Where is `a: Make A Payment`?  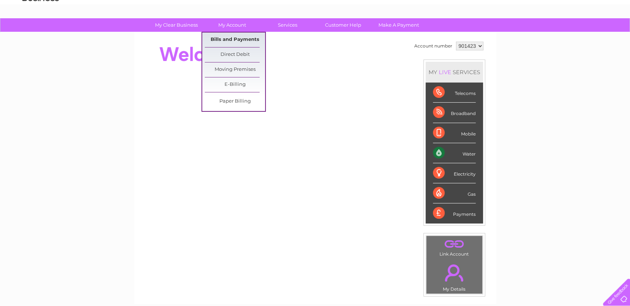
a: Make A Payment is located at coordinates (398, 25).